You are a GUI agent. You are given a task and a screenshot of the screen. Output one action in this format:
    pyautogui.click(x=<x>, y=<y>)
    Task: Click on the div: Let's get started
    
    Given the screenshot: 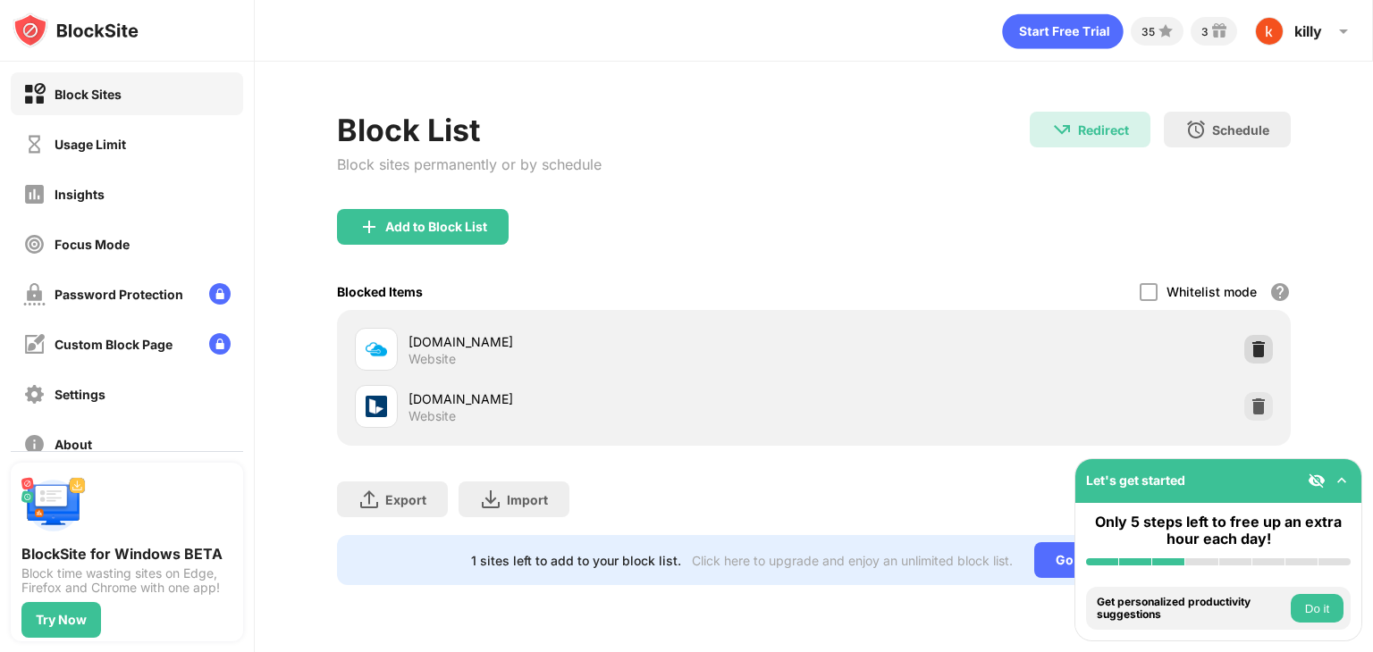 What is the action you would take?
    pyautogui.click(x=1135, y=480)
    